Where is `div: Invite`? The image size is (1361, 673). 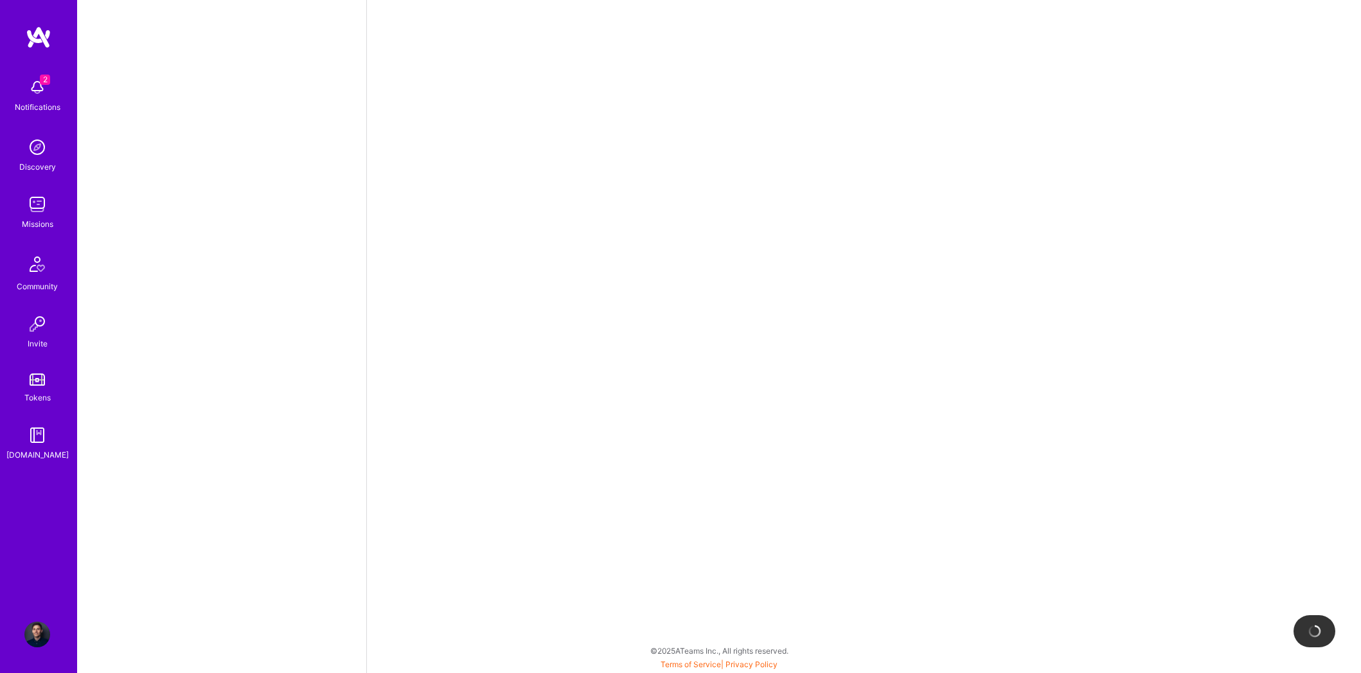
div: Invite is located at coordinates (37, 343).